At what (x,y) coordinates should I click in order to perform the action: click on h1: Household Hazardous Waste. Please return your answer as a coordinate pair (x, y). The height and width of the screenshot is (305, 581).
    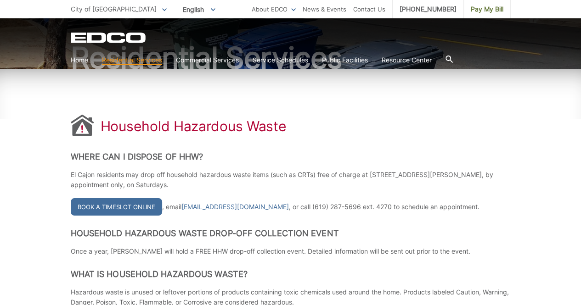
    Looking at the image, I should click on (193, 126).